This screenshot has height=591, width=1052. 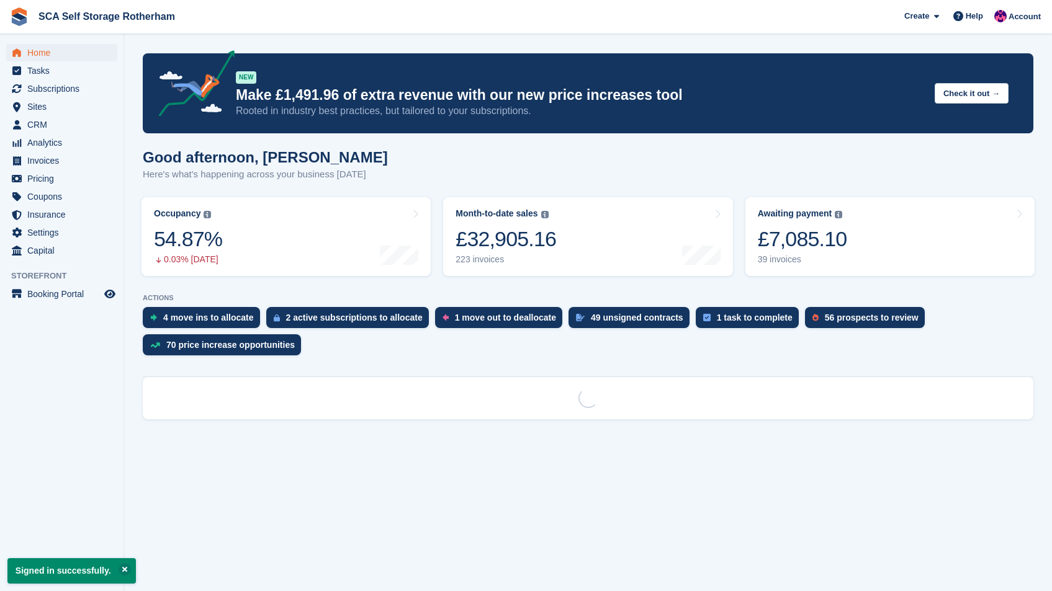 I want to click on a: 49 unsigned contracts, so click(x=632, y=321).